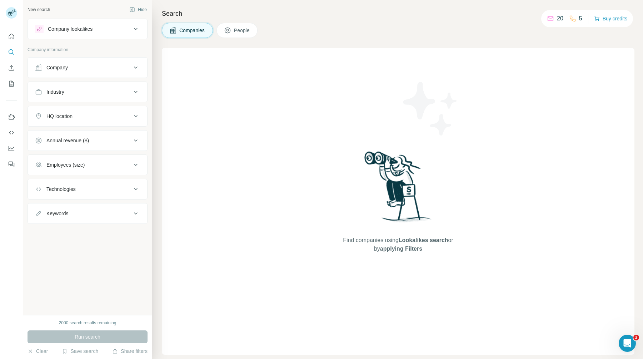 This screenshot has width=643, height=359. Describe the element at coordinates (59, 116) in the screenshot. I see `div: HQ location` at that location.